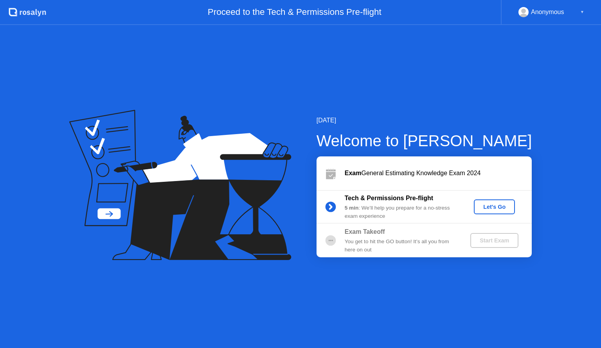  Describe the element at coordinates (389, 198) in the screenshot. I see `b: Tech & Permissions Pre-flight` at that location.